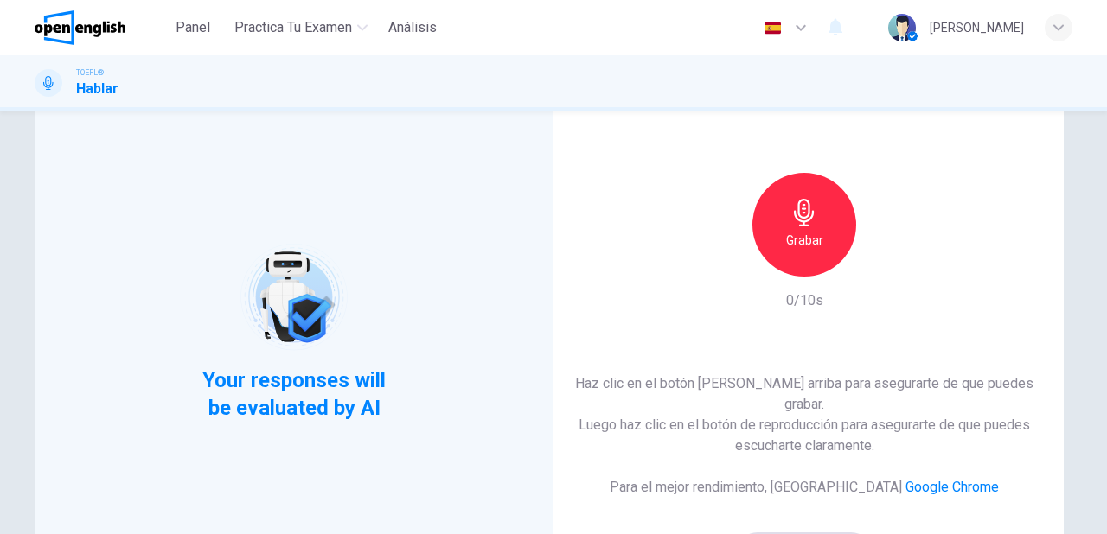 The image size is (1107, 534). I want to click on img: Profile picture, so click(902, 28).